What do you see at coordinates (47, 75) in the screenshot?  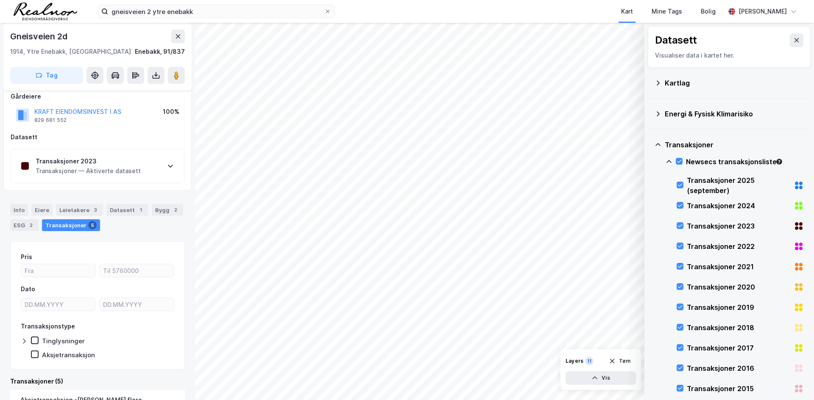 I see `button: Tag` at bounding box center [47, 75].